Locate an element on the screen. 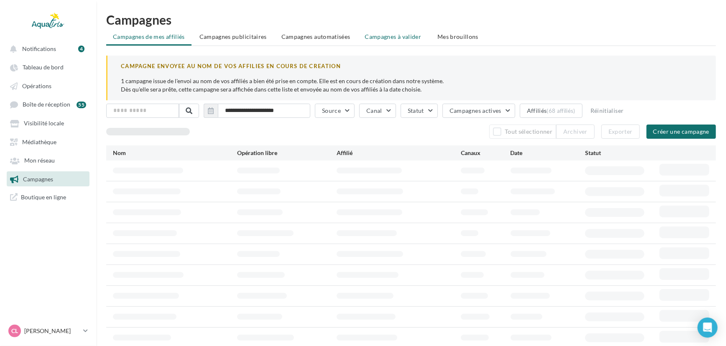  div: Opération libre is located at coordinates (287, 153).